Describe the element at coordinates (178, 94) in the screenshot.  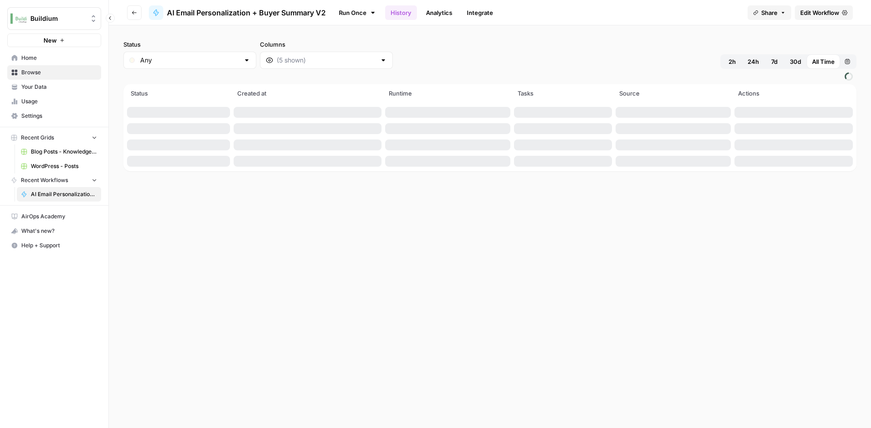
I see `th: Status` at that location.